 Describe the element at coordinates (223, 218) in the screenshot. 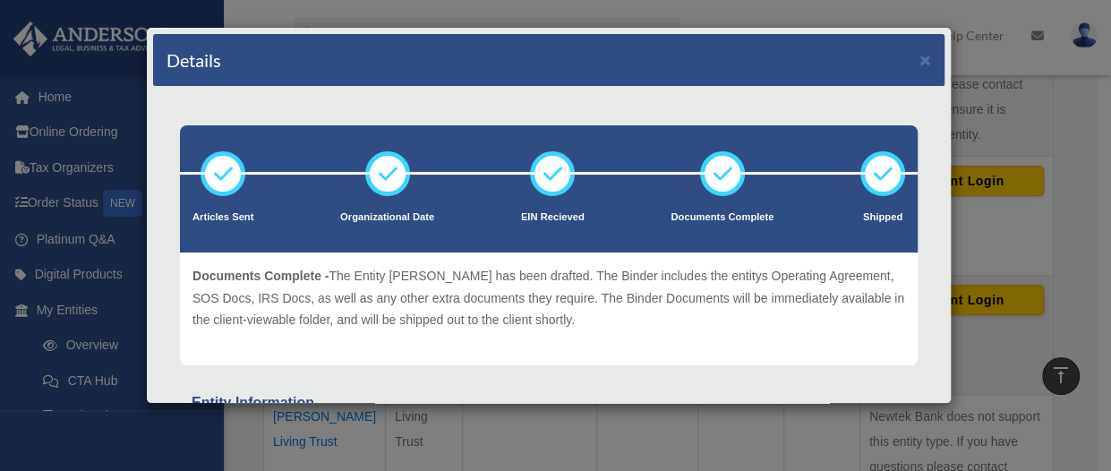

I see `p: Articles Sent` at that location.